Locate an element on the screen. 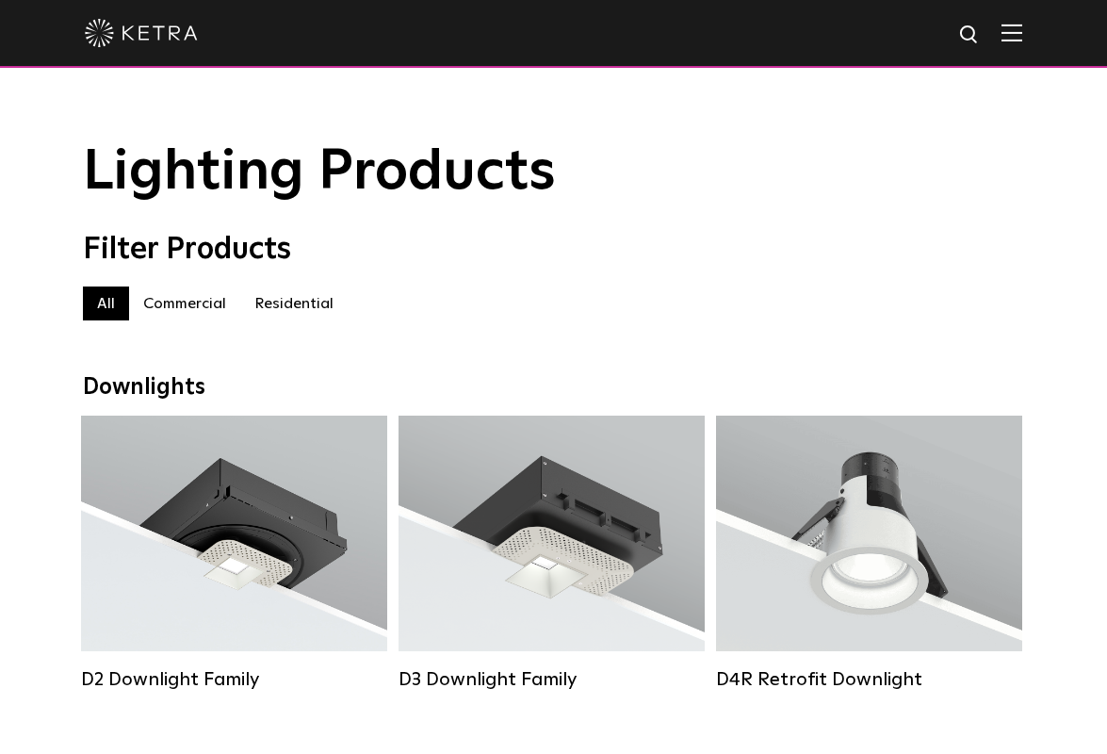 The image size is (1107, 754). div: D3 Downlight Family is located at coordinates (551, 680).